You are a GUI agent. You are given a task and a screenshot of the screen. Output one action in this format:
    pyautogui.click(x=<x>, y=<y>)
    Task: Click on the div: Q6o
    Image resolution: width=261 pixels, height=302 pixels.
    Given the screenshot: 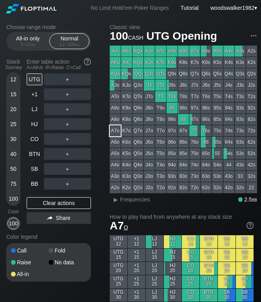 What is the action you would take?
    pyautogui.click(x=138, y=142)
    